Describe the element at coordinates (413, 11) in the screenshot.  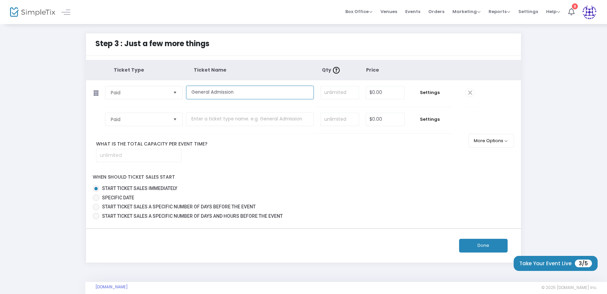
I see `span: Events` at that location.